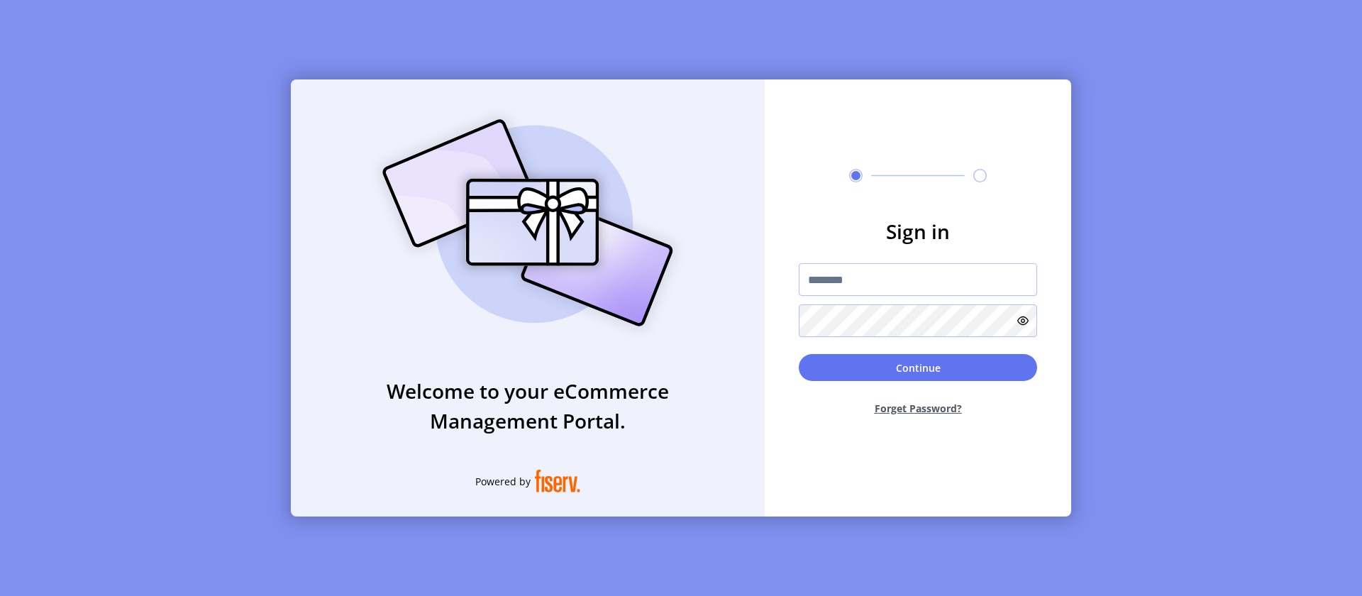 The width and height of the screenshot is (1362, 596). I want to click on span: Powered by, so click(503, 481).